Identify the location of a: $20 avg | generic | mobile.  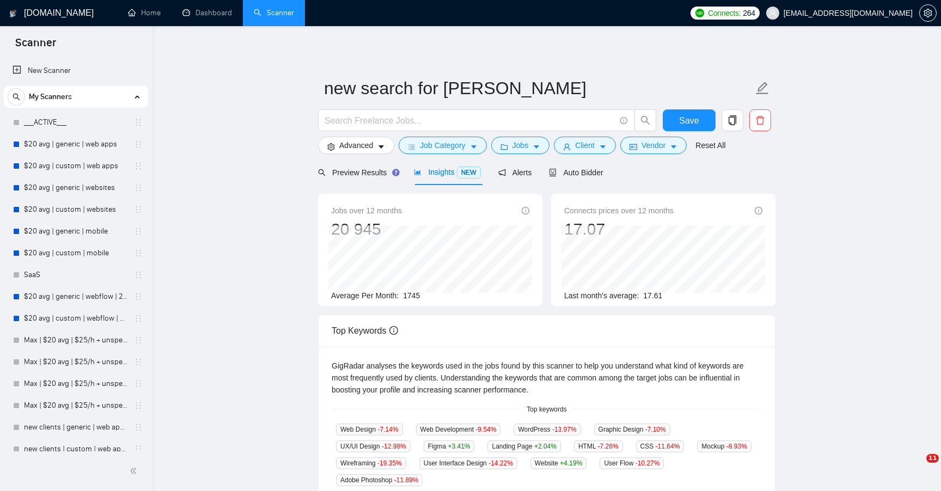
(76, 231).